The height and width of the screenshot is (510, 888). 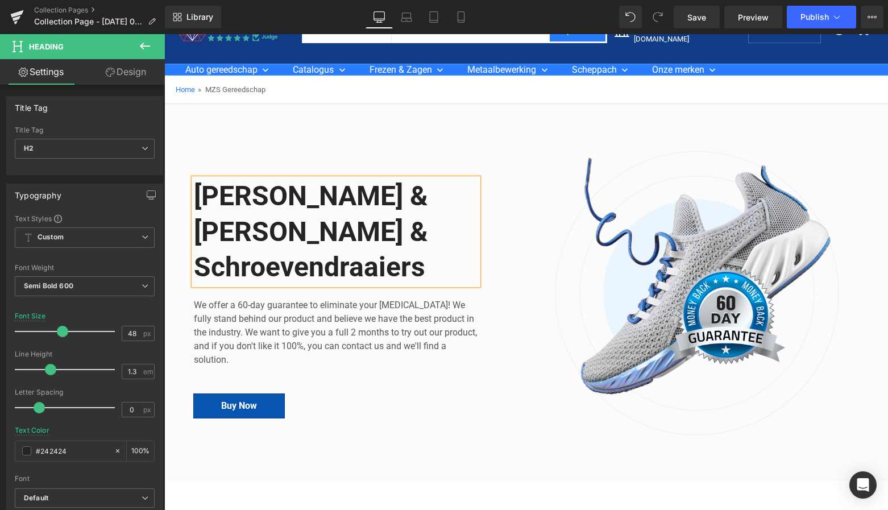 I want to click on a: Laptop, so click(x=407, y=17).